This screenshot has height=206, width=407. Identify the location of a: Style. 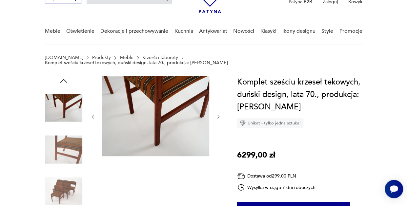
(327, 31).